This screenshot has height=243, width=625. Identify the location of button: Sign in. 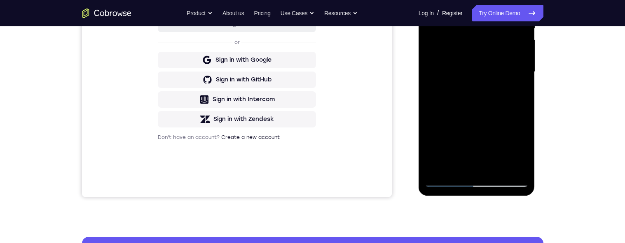
(155, 103).